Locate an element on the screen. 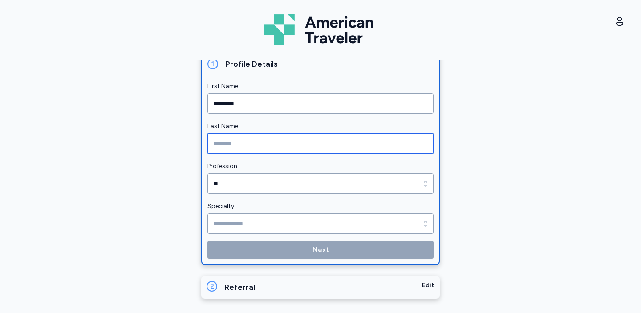  label: Specialty is located at coordinates (320, 206).